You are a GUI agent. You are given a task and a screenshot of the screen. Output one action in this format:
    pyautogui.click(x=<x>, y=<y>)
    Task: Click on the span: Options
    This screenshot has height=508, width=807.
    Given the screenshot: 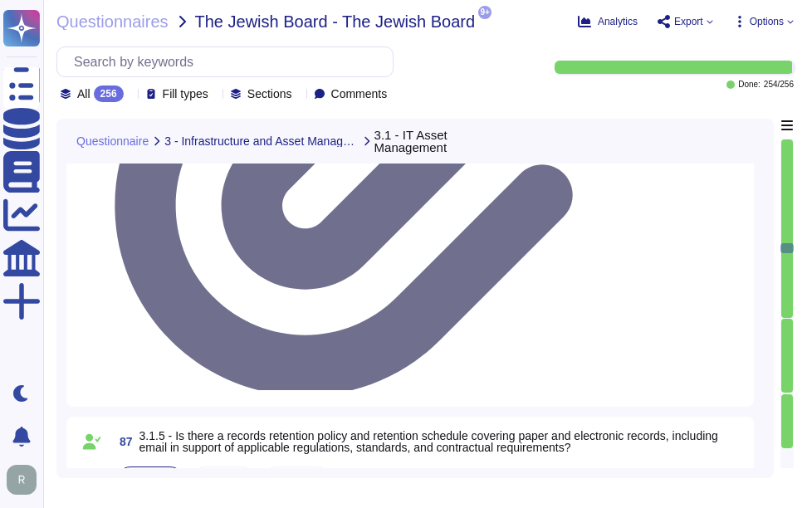 What is the action you would take?
    pyautogui.click(x=766, y=22)
    